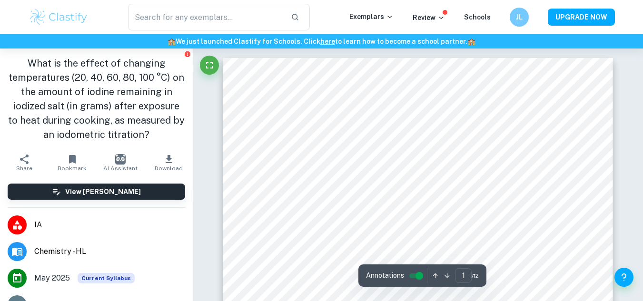  I want to click on p: Exemplars, so click(371, 17).